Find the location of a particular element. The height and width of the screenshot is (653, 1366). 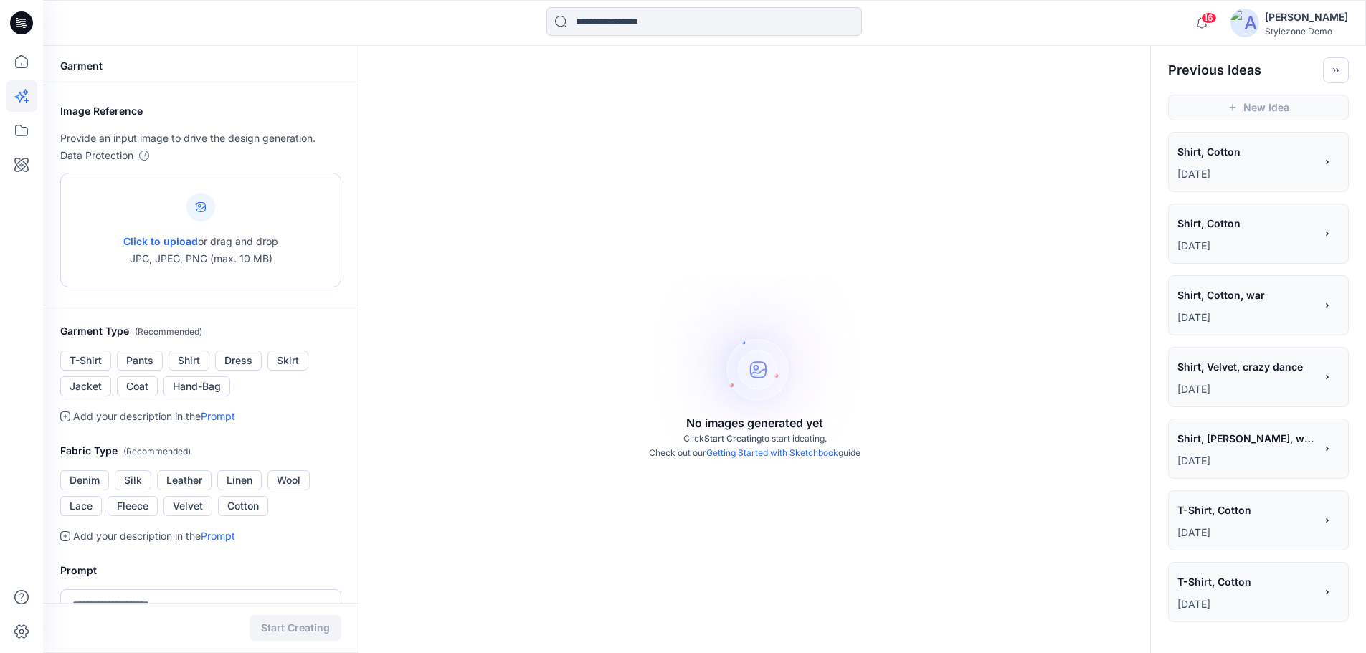

h2: Image Reference is located at coordinates (201, 111).